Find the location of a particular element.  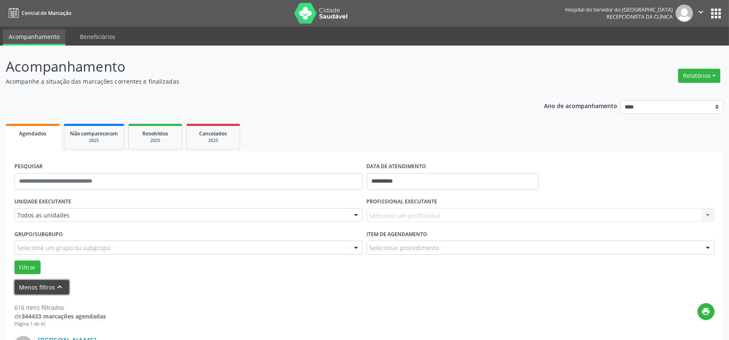

button: apps is located at coordinates (716, 13).